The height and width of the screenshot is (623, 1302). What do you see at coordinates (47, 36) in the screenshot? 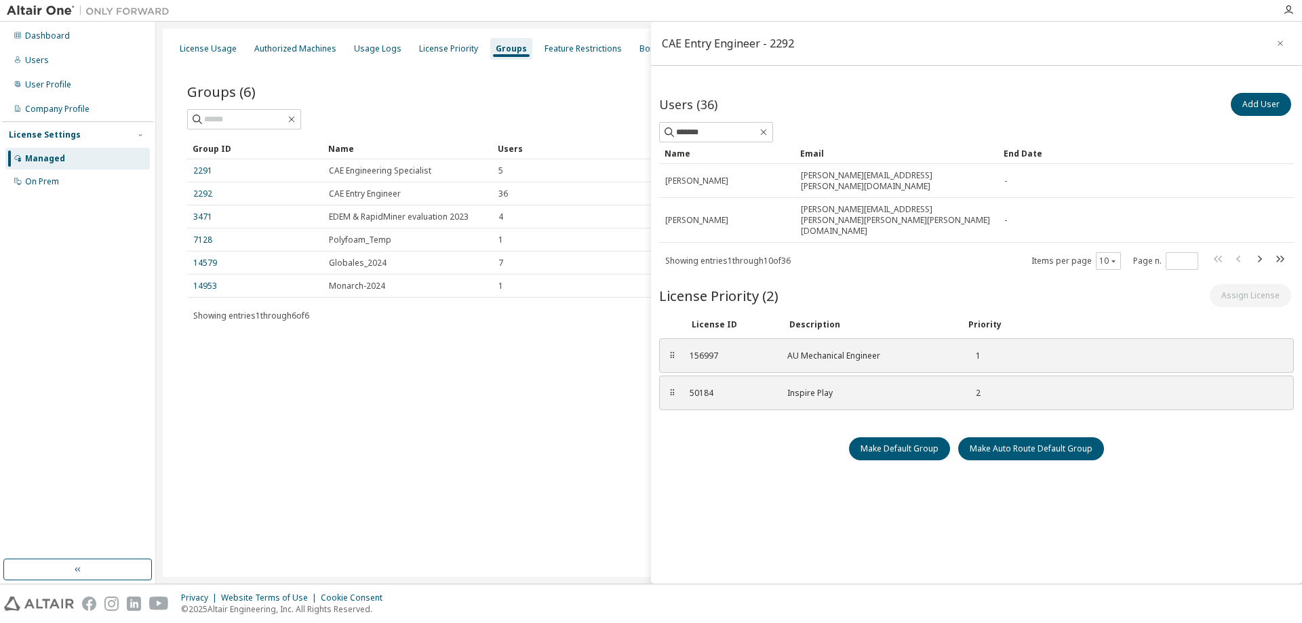
I see `div: Dashboard` at bounding box center [47, 36].